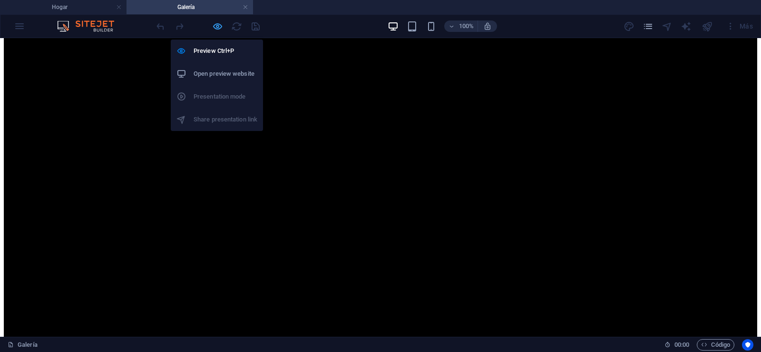  What do you see at coordinates (677, 344) in the screenshot?
I see `h6: Tiempo de sesión` at bounding box center [677, 344].